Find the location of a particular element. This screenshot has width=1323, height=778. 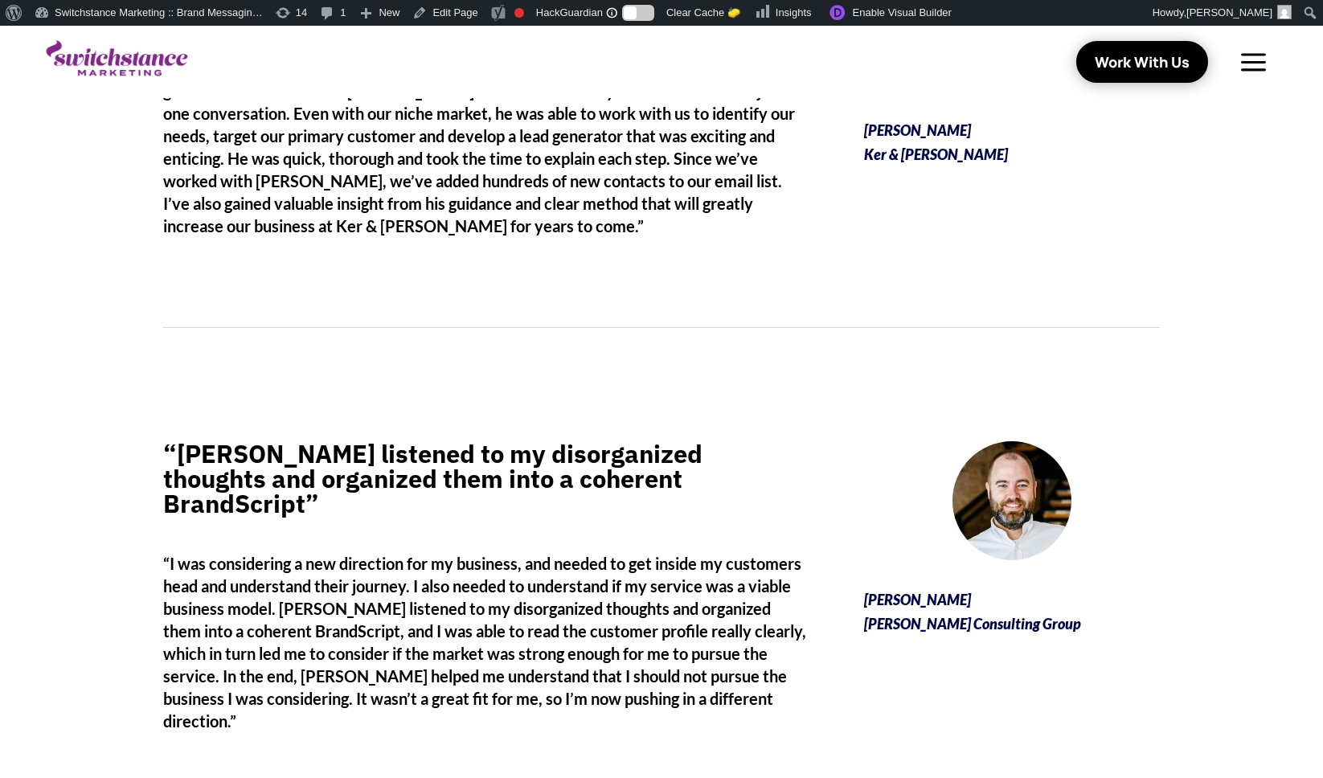

h6: “I was considering a new direction for my business, and needed to get inside my customers head an... is located at coordinates (486, 646).